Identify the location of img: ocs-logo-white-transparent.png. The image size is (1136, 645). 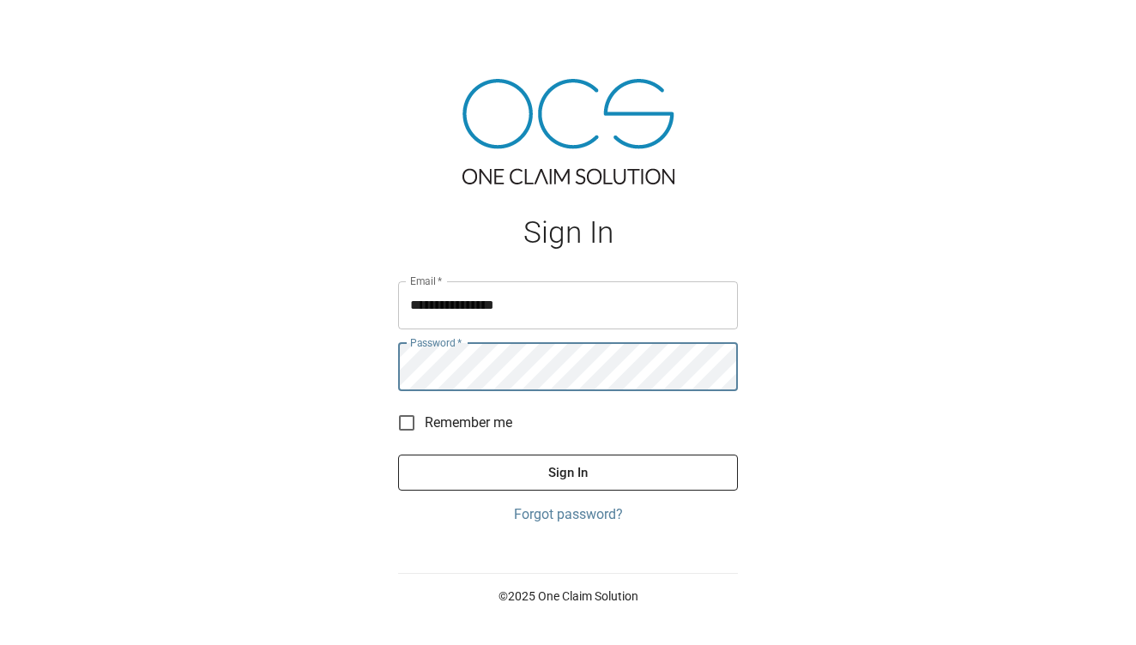
(55, 27).